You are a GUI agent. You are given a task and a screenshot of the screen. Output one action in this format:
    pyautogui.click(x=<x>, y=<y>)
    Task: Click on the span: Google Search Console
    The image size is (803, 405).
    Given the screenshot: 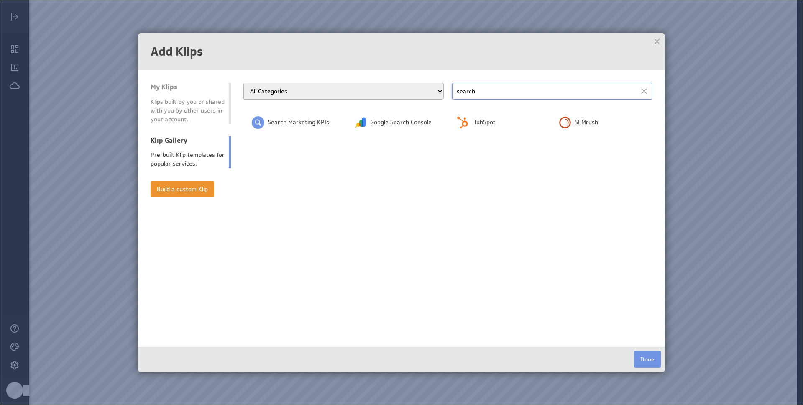 What is the action you would take?
    pyautogui.click(x=400, y=122)
    